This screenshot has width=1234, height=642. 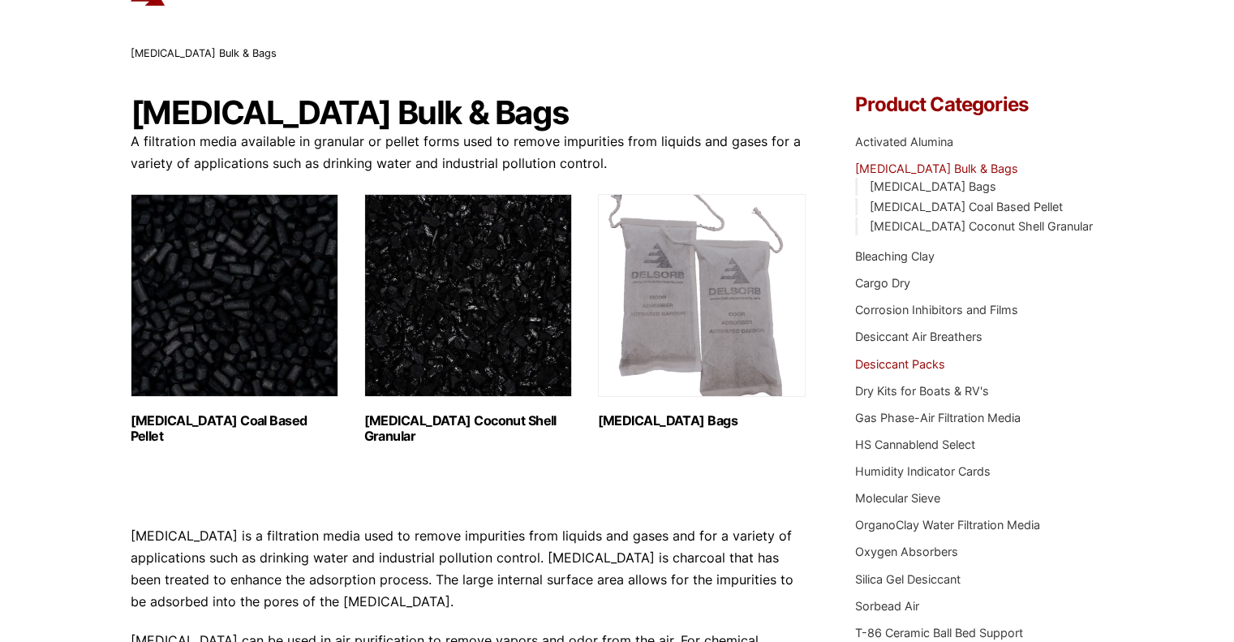 I want to click on a: Cargo Dry, so click(x=883, y=282).